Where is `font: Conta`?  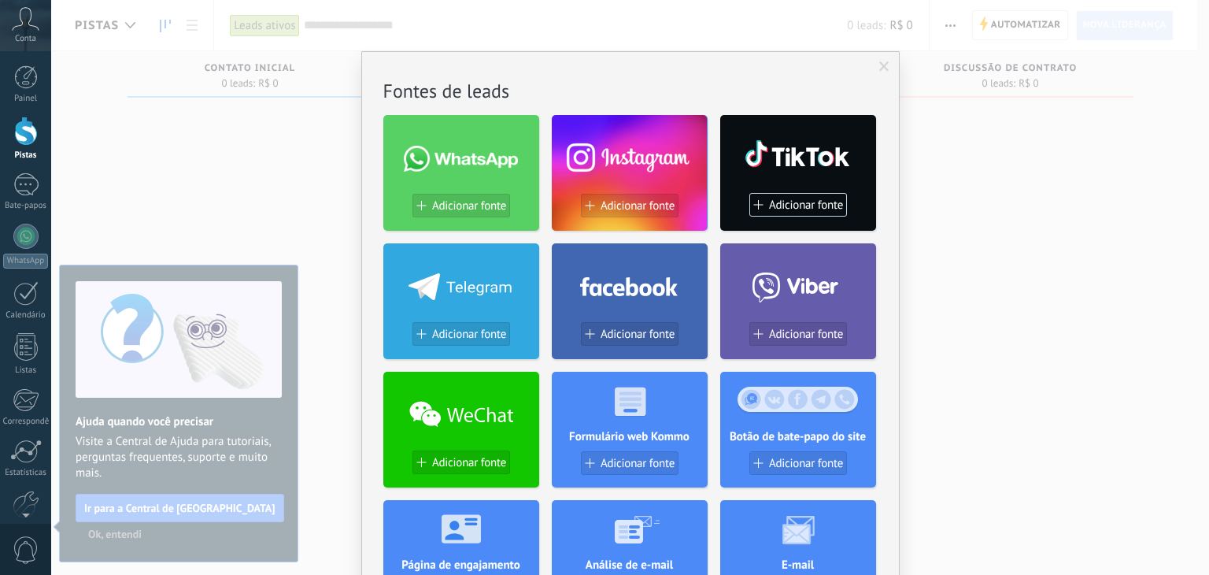 font: Conta is located at coordinates (25, 39).